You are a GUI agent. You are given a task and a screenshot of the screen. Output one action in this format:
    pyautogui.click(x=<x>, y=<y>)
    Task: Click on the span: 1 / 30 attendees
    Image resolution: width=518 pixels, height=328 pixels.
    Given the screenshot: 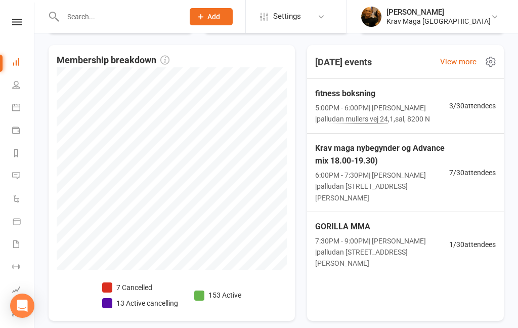 What is the action you would take?
    pyautogui.click(x=472, y=244)
    